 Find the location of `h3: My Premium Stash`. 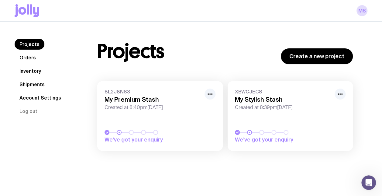

h3: My Premium Stash is located at coordinates (153, 99).